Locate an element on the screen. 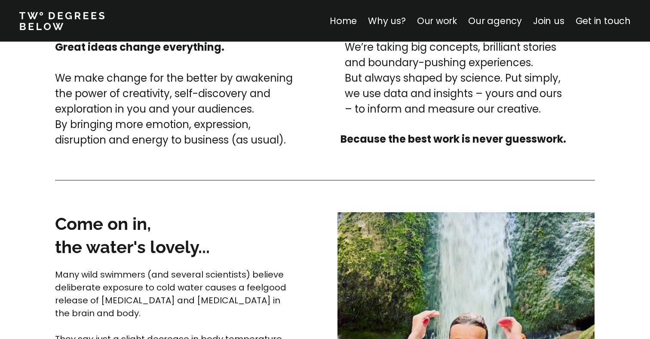 The height and width of the screenshot is (339, 650). strong: Great ideas change everything. is located at coordinates (140, 47).